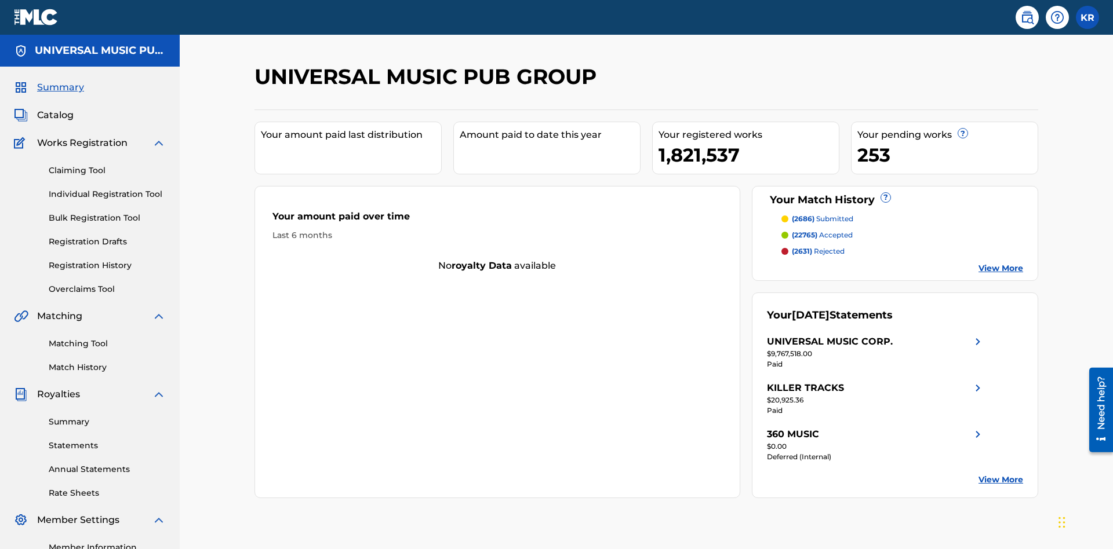 This screenshot has height=549, width=1113. What do you see at coordinates (902, 235) in the screenshot?
I see `a: (22765) accepted` at bounding box center [902, 235].